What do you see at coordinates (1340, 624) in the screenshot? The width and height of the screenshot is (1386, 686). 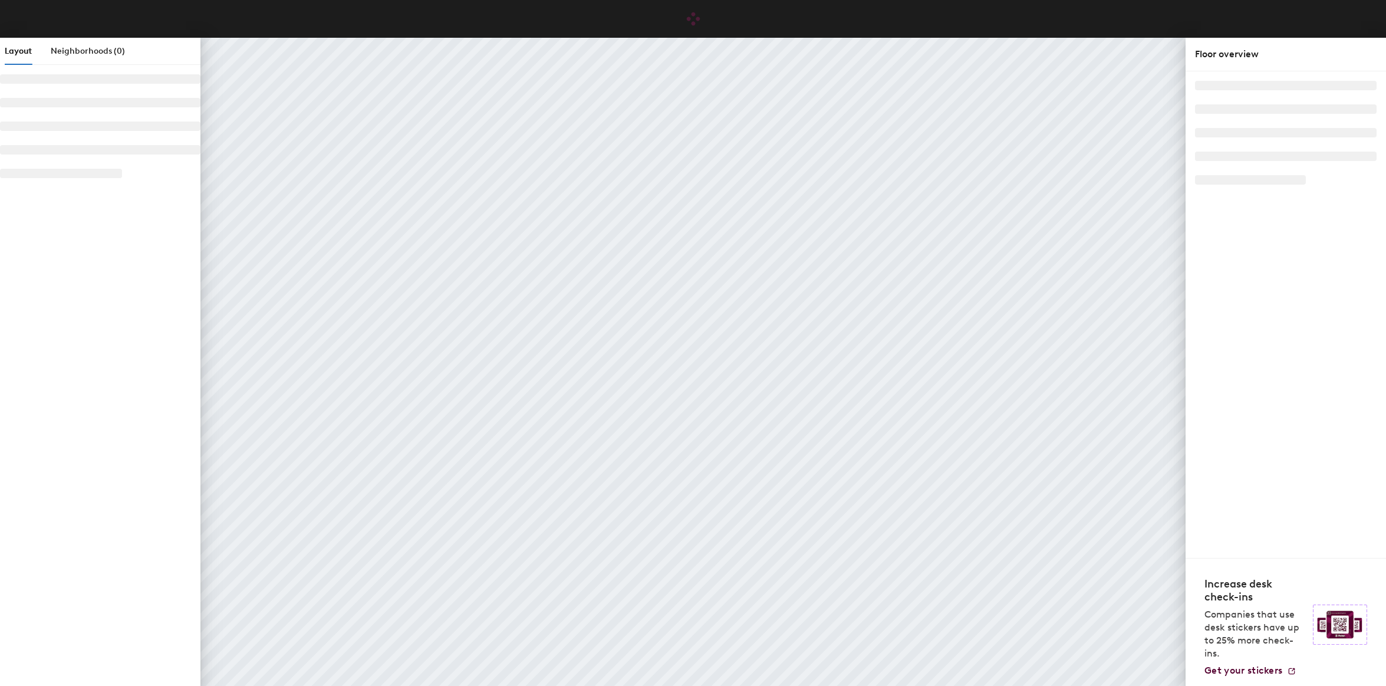 I see `img: Sticker logo` at bounding box center [1340, 624].